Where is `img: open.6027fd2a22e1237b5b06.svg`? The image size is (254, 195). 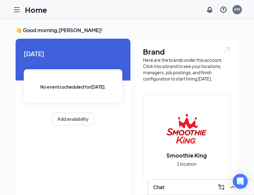 img: open.6027fd2a22e1237b5b06.svg is located at coordinates (227, 50).